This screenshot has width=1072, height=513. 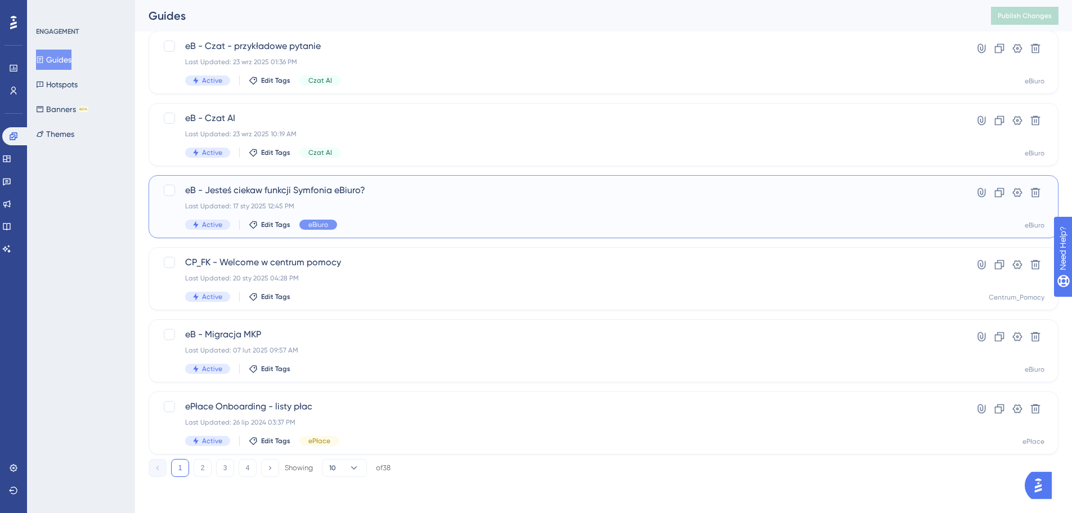 What do you see at coordinates (558, 190) in the screenshot?
I see `span: eB - Jesteś ciekaw funkcji Symfonia eBiuro?` at bounding box center [558, 190].